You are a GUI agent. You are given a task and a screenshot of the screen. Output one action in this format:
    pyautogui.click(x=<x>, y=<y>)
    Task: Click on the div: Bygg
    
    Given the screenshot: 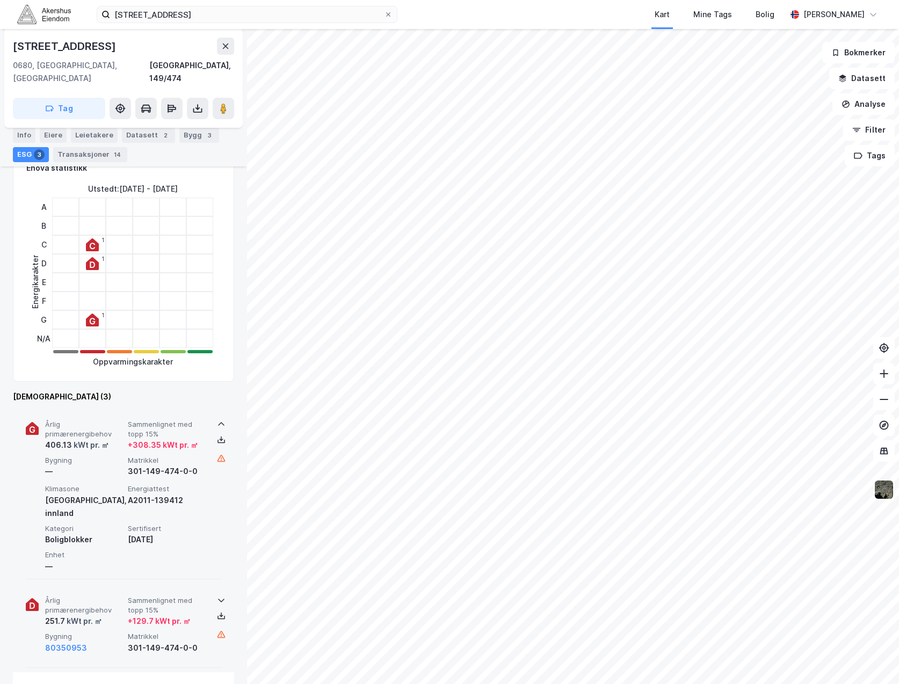 What is the action you would take?
    pyautogui.click(x=199, y=135)
    